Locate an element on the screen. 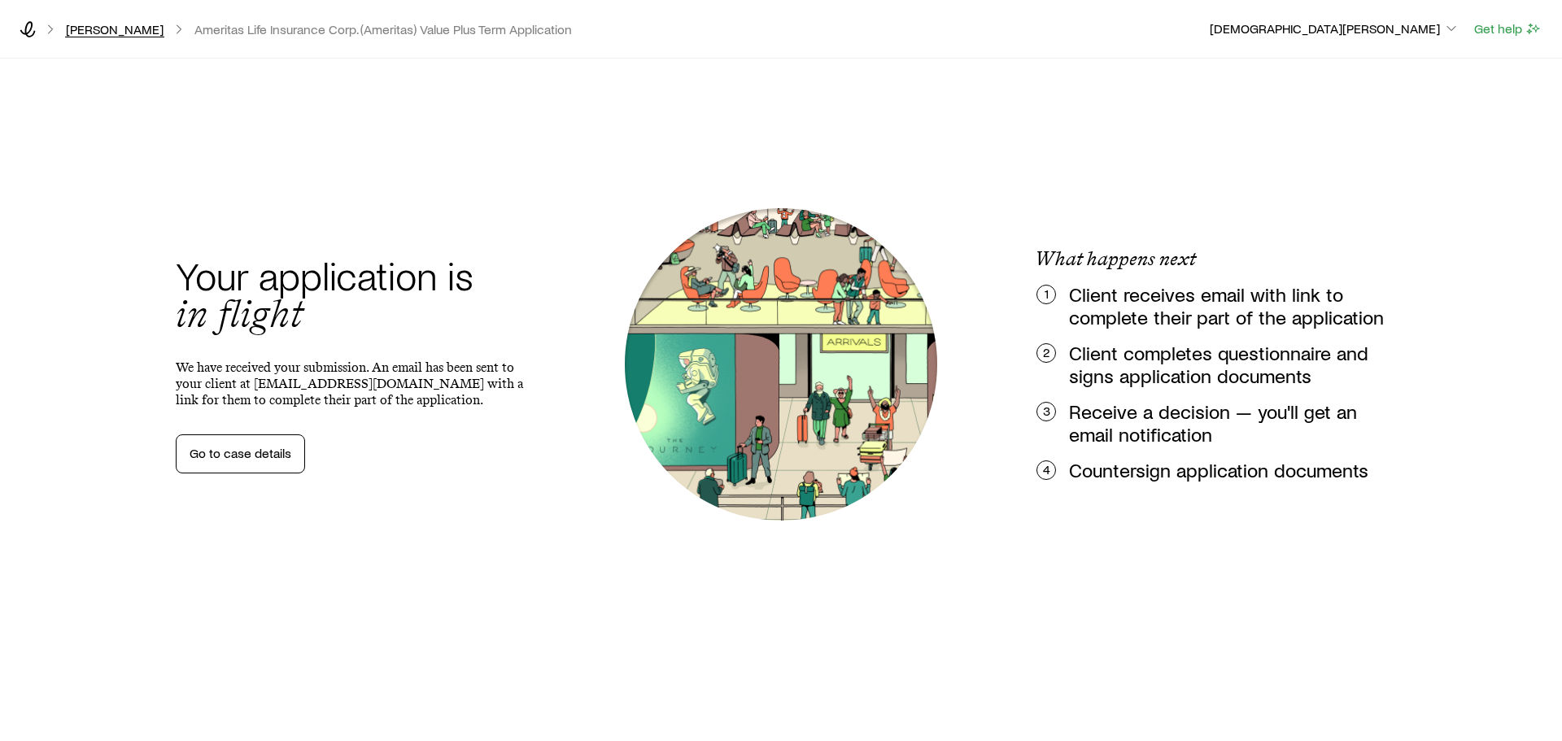 Image resolution: width=1562 pixels, height=741 pixels. button: Get help is located at coordinates (1507, 28).